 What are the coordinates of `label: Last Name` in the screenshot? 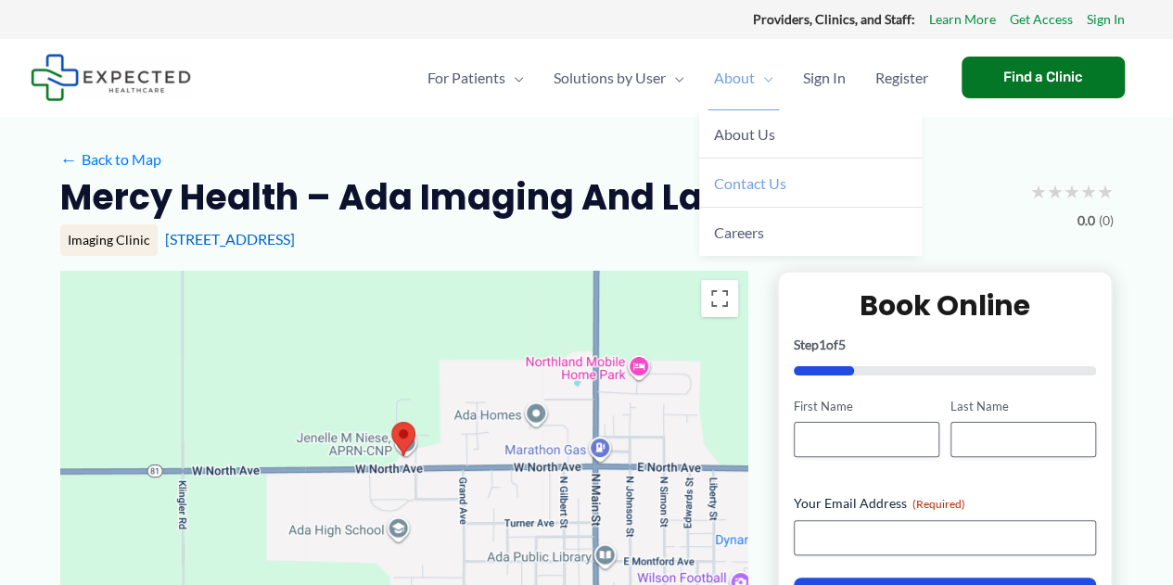 It's located at (1023, 406).